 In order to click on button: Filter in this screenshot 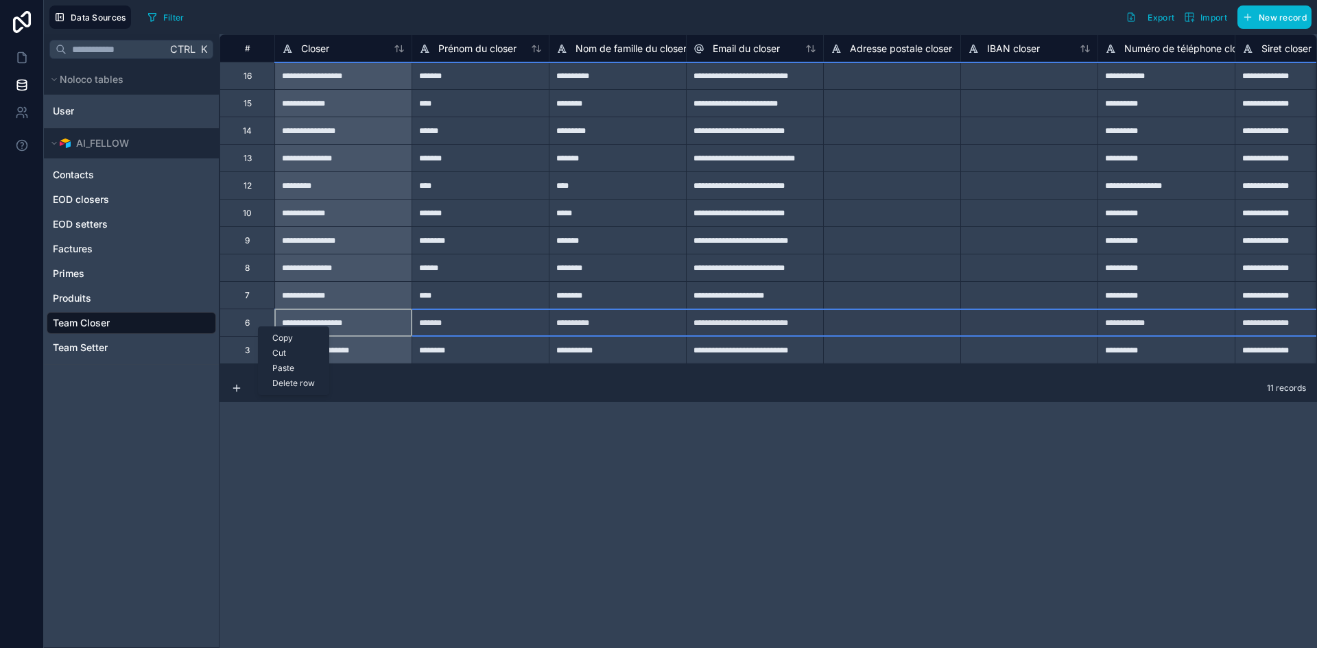, I will do `click(165, 17)`.